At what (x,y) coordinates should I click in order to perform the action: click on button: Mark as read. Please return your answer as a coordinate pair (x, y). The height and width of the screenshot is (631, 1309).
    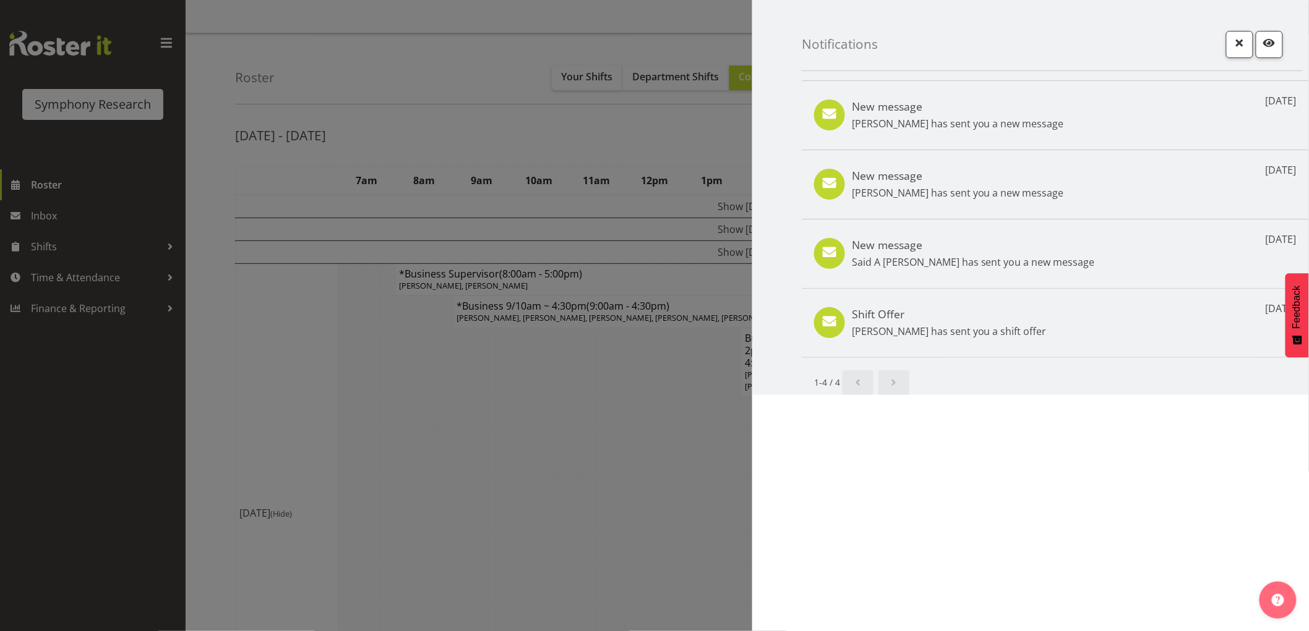
    Looking at the image, I should click on (1269, 45).